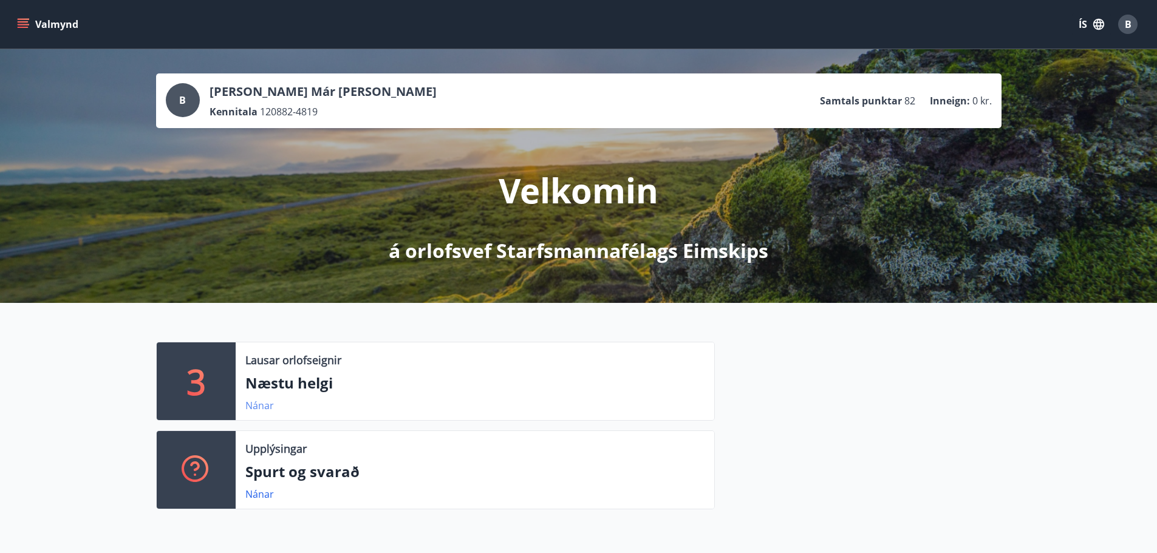 This screenshot has height=553, width=1157. What do you see at coordinates (1092, 24) in the screenshot?
I see `button: ÍS` at bounding box center [1092, 24].